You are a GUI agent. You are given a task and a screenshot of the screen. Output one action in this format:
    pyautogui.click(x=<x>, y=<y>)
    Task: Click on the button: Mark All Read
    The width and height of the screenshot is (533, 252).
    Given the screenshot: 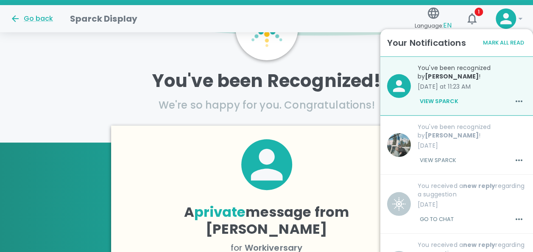 What is the action you would take?
    pyautogui.click(x=503, y=42)
    